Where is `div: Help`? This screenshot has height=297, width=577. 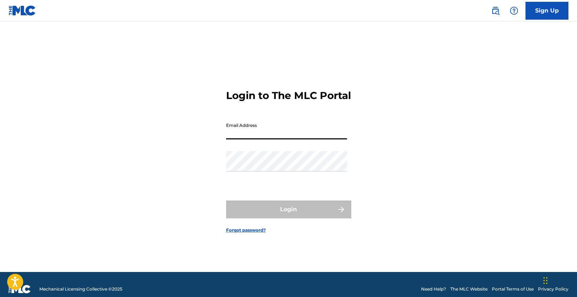 div: Help is located at coordinates (514, 11).